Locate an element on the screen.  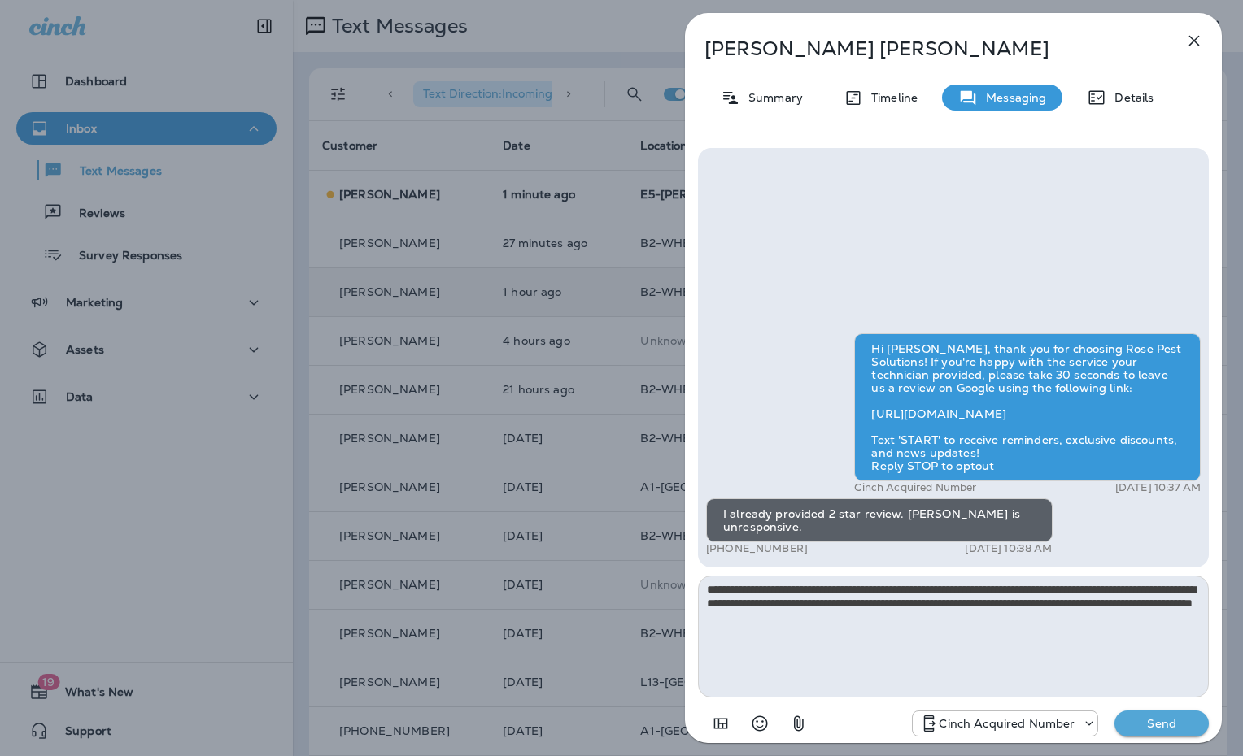
p: Summary is located at coordinates (771, 98).